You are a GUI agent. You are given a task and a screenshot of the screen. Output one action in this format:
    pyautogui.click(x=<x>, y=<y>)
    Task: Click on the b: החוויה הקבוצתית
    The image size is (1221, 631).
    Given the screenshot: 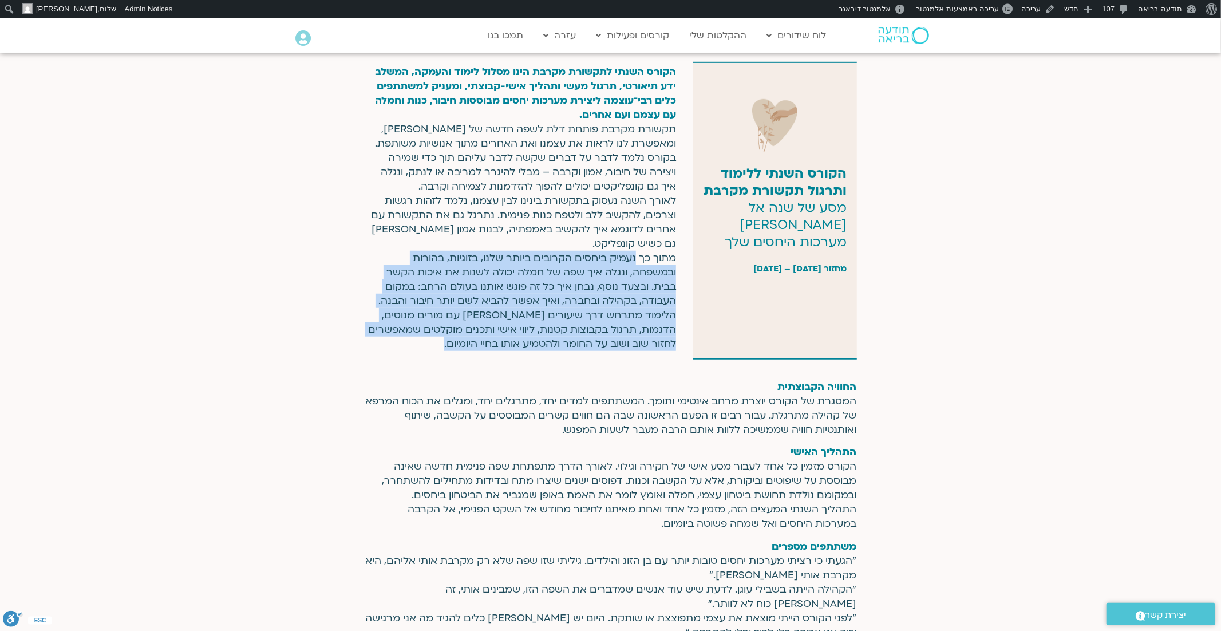 What is the action you would take?
    pyautogui.click(x=817, y=386)
    